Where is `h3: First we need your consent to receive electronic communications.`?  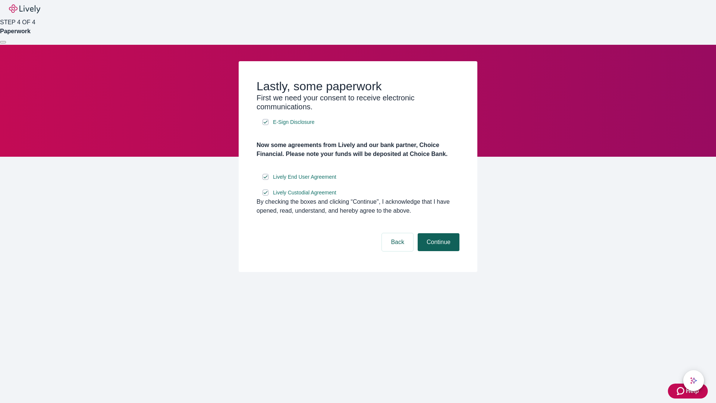
h3: First we need your consent to receive electronic communications. is located at coordinates (358, 102).